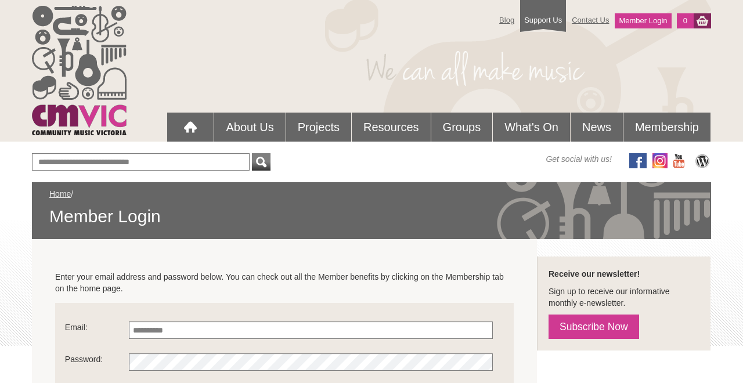 The width and height of the screenshot is (743, 383). I want to click on strong: Receive our newsletter!, so click(593, 274).